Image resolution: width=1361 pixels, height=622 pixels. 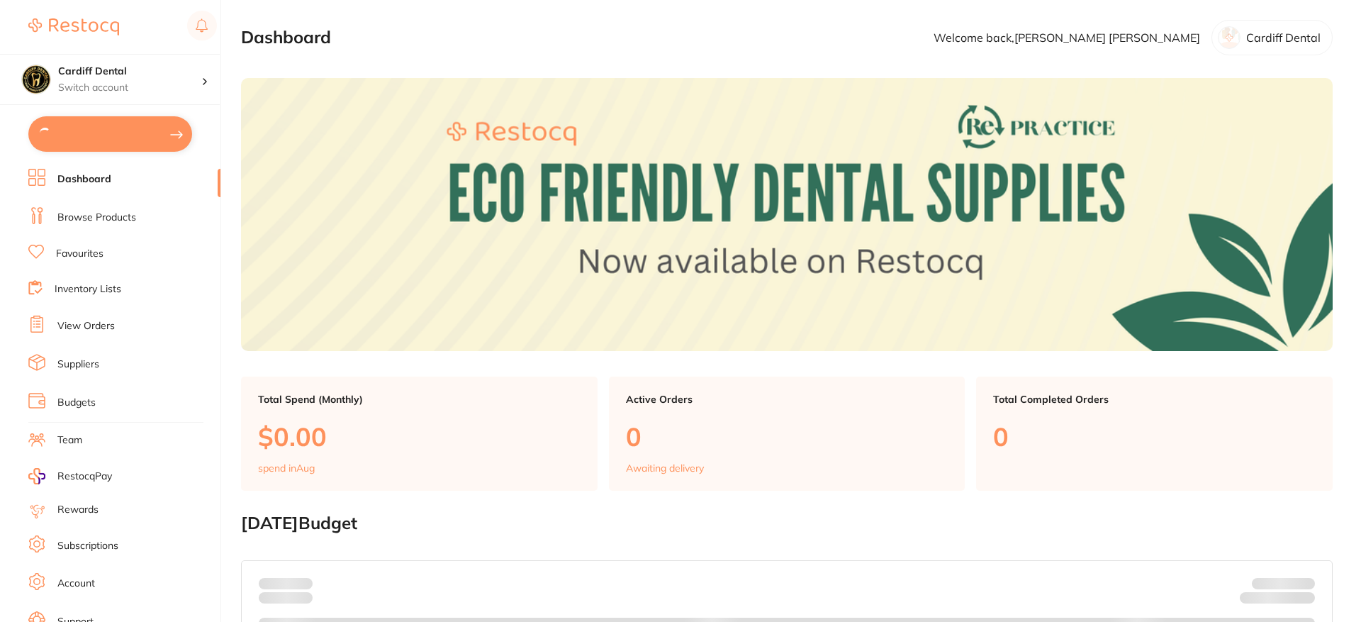 I want to click on a: Subscriptions, so click(x=88, y=546).